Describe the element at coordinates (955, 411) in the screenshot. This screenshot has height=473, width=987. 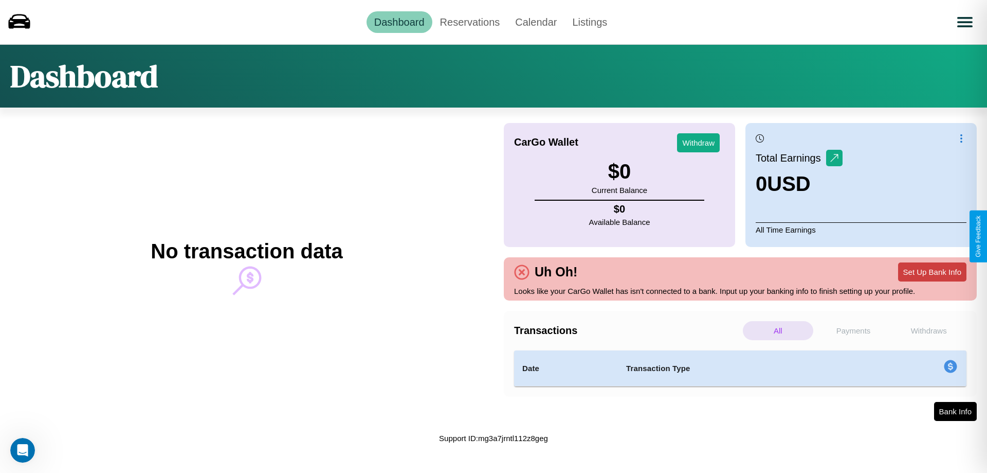
I see `button: Bank Info` at that location.